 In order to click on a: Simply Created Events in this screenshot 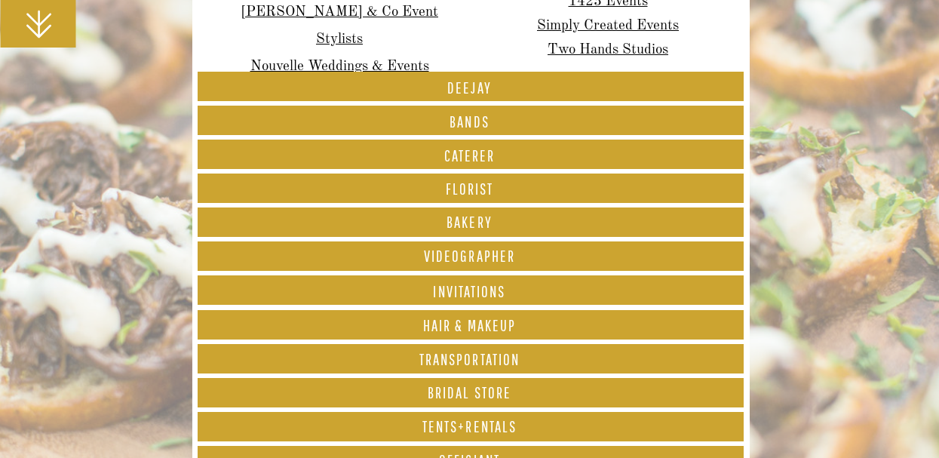, I will do `click(608, 26)`.